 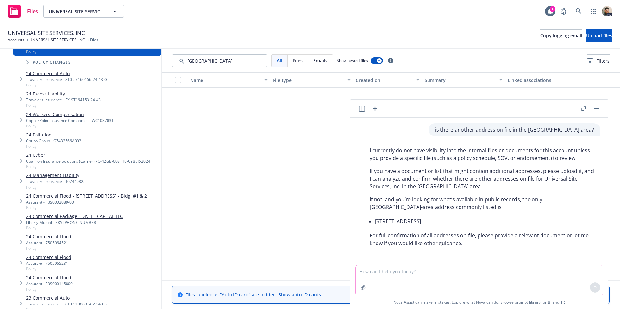 What do you see at coordinates (67, 79) in the screenshot?
I see `div: Travelers Insurance - 810-5Y160156-24-43-G` at bounding box center [67, 79].